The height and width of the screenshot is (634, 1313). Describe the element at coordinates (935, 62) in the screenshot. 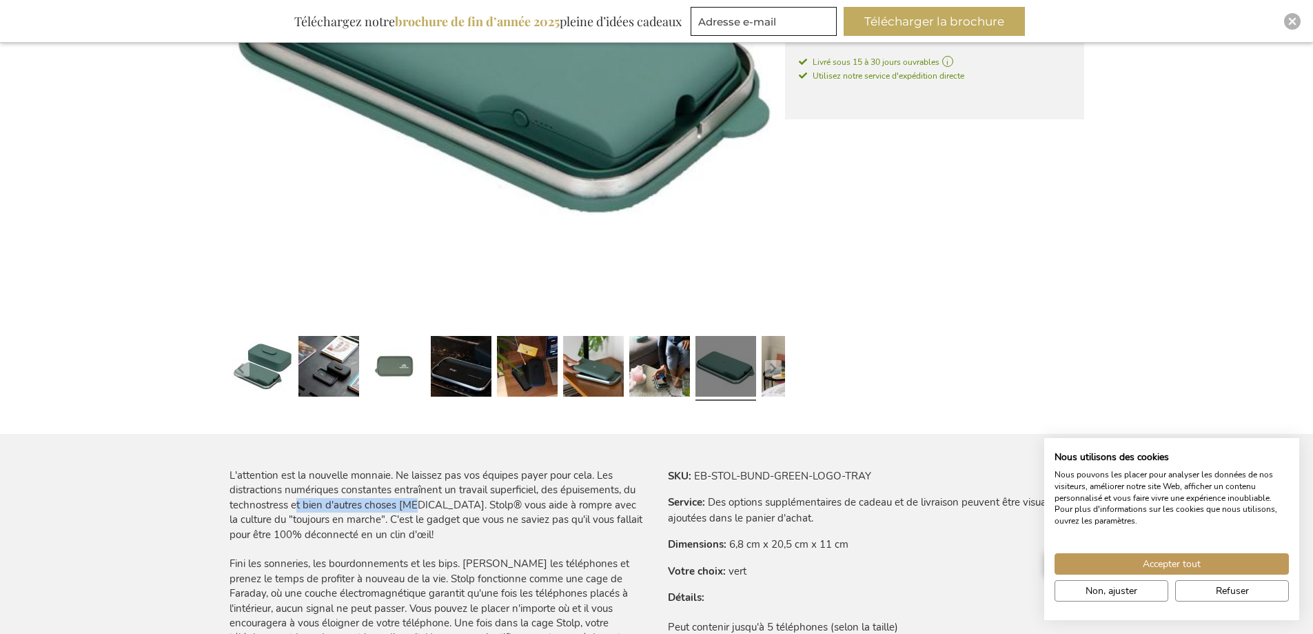

I see `a: Livré sous 15 à 30 jours ouvrables` at that location.